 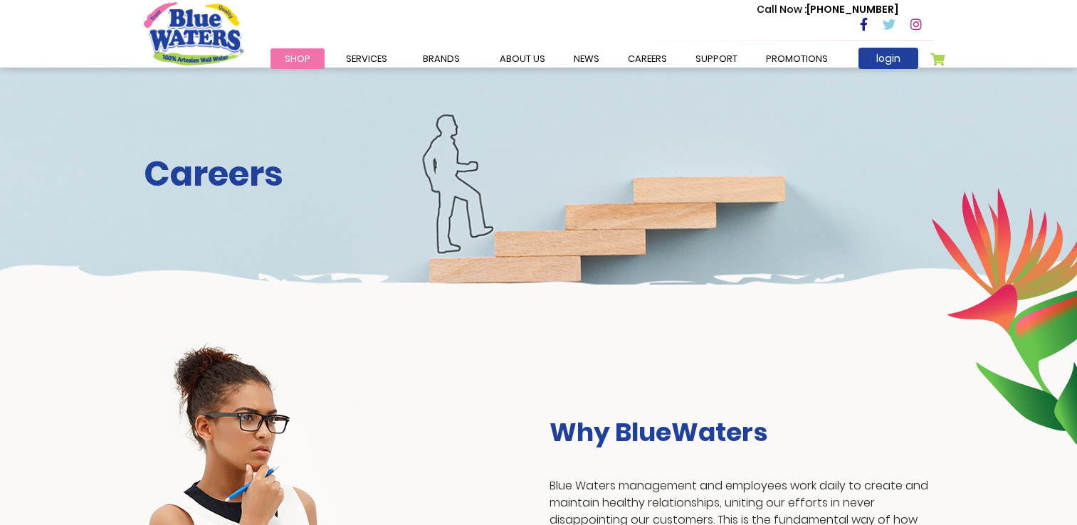 What do you see at coordinates (587, 58) in the screenshot?
I see `a: News` at bounding box center [587, 58].